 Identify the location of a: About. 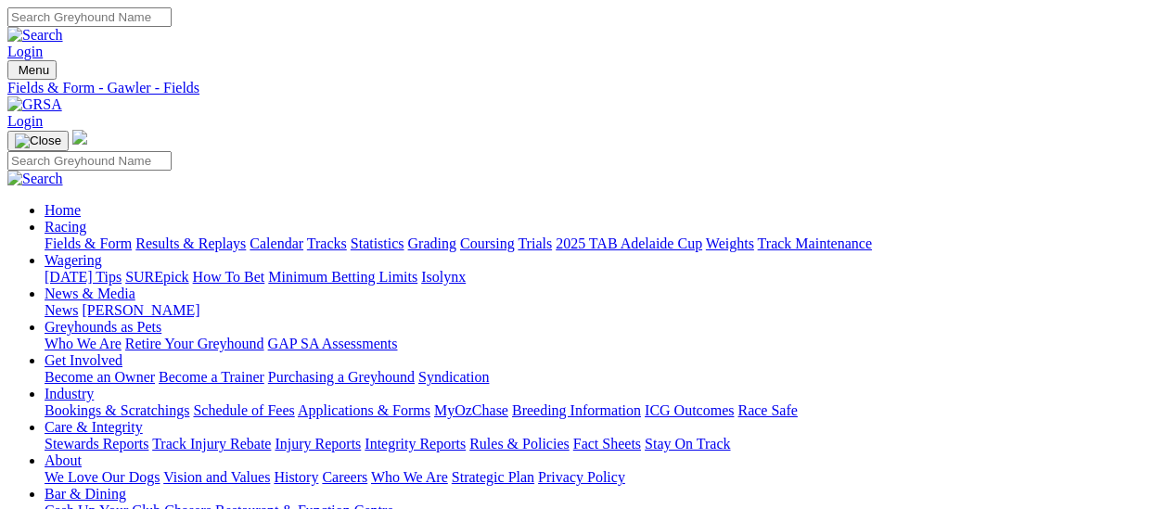
(63, 460).